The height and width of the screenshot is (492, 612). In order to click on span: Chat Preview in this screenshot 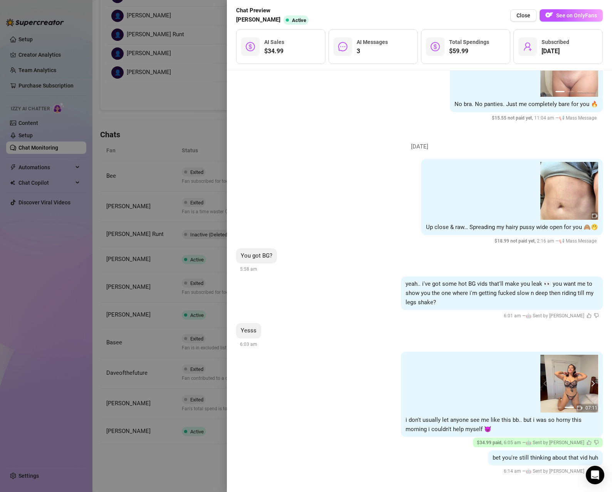, I will do `click(274, 11)`.